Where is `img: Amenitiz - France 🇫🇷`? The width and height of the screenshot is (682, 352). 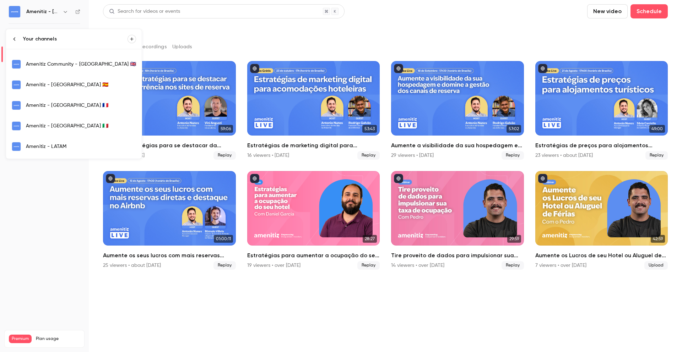 img: Amenitiz - France 🇫🇷 is located at coordinates (16, 106).